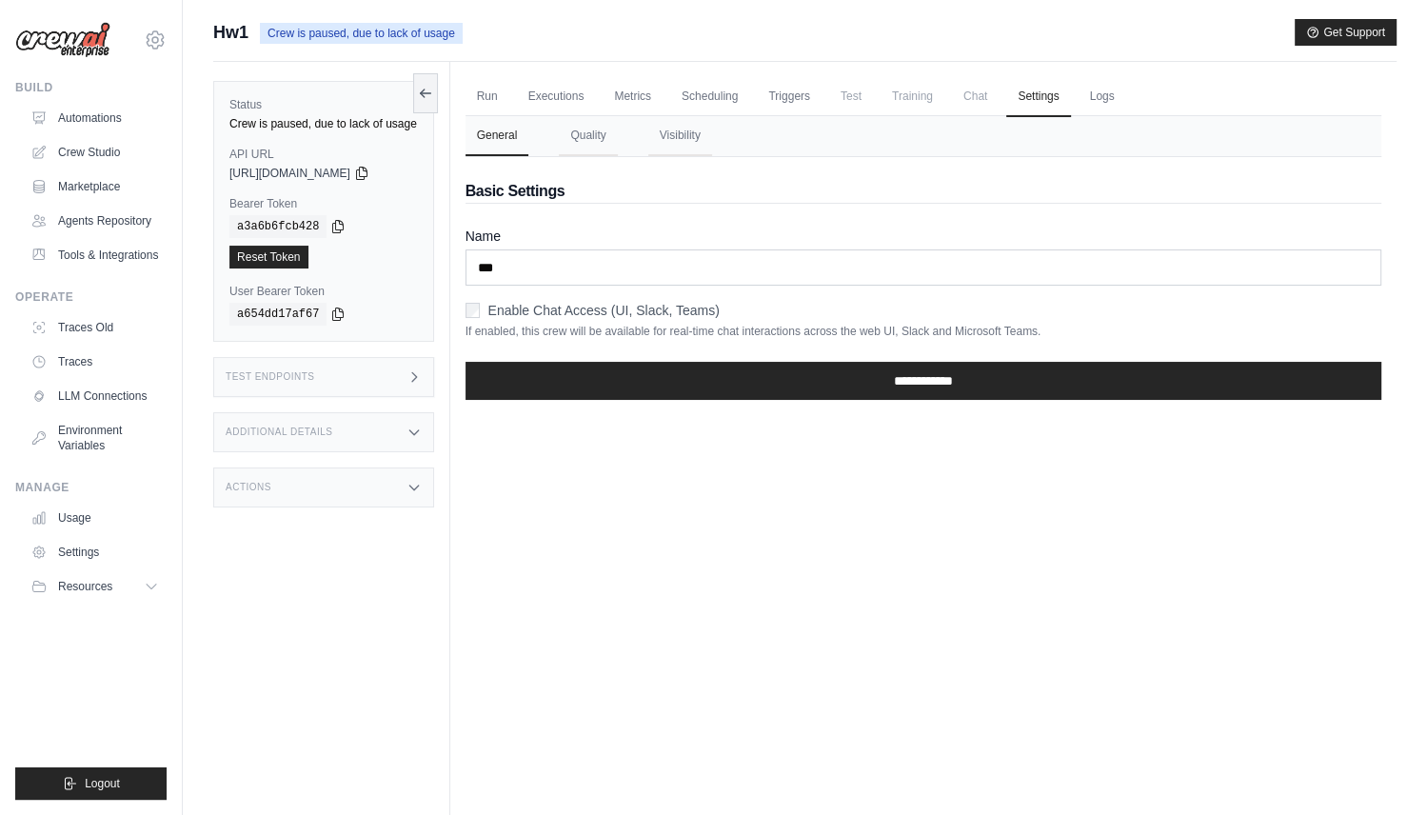  Describe the element at coordinates (851, 96) in the screenshot. I see `span: Test` at that location.